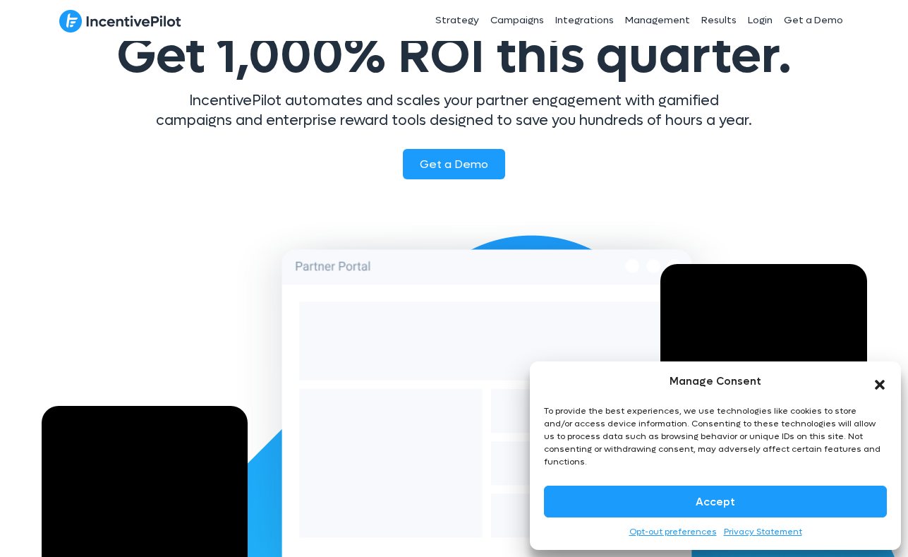  What do you see at coordinates (517, 20) in the screenshot?
I see `a: Campaigns` at bounding box center [517, 20].